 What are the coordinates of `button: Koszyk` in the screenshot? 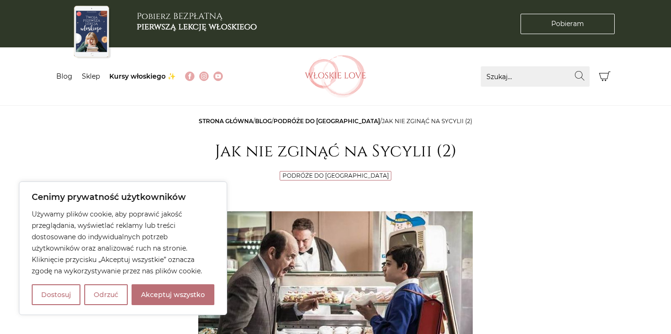 It's located at (605, 76).